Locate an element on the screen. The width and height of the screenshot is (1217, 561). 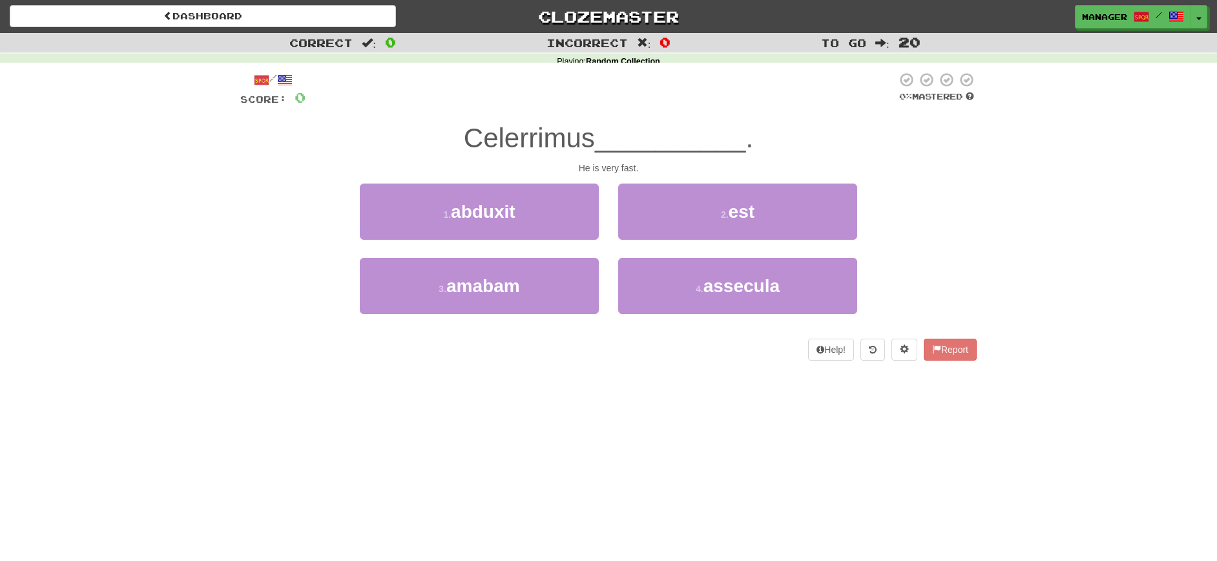
span: est is located at coordinates (741, 211).